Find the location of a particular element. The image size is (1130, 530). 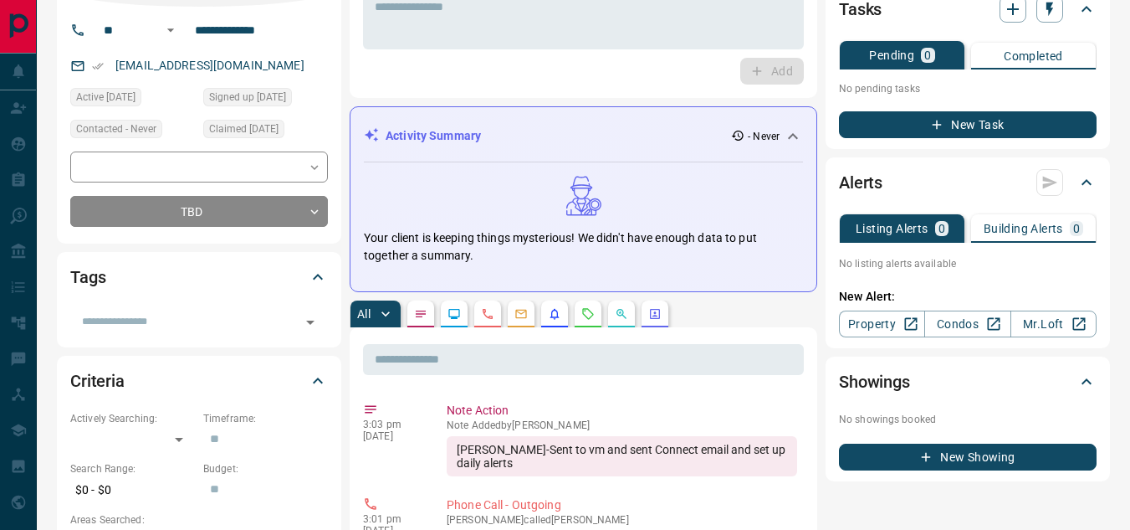

p: Listing Alerts is located at coordinates (892, 228).